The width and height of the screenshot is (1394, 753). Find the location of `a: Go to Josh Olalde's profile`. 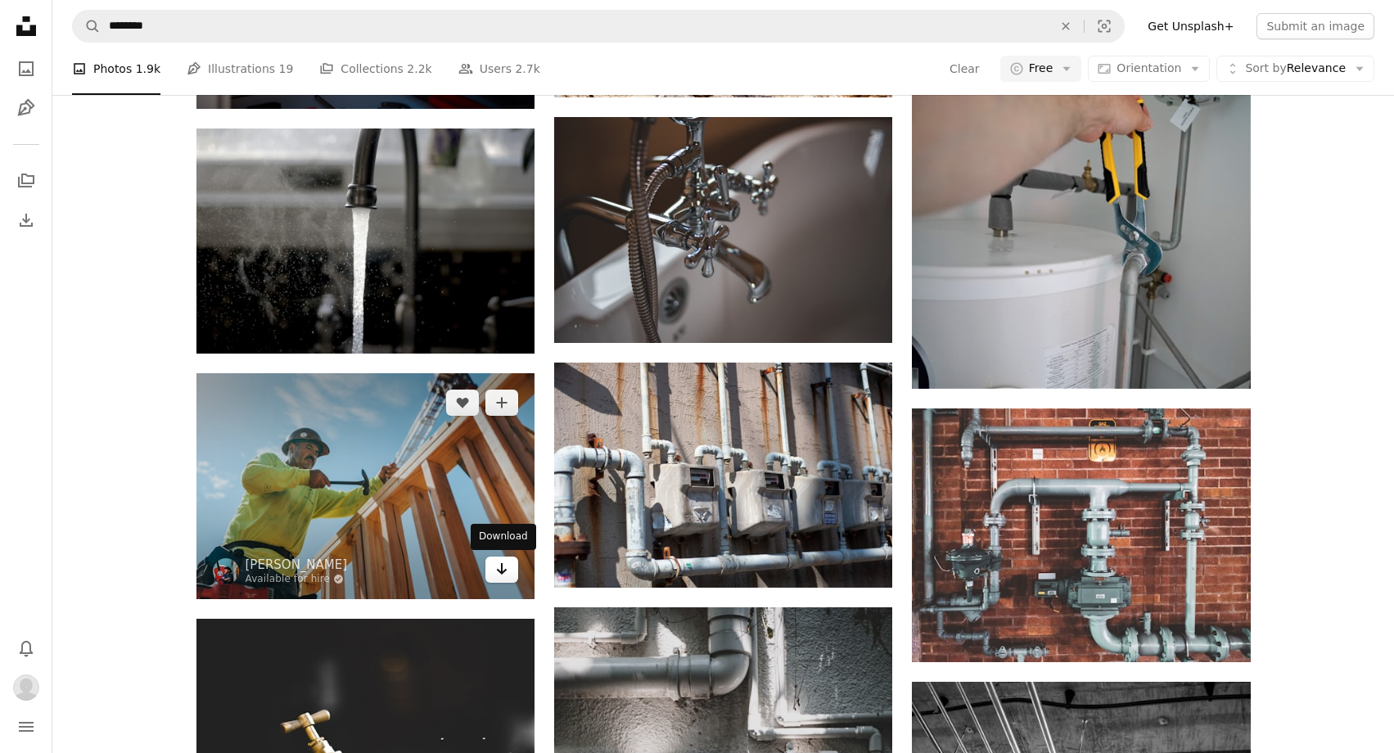

a: Go to Josh Olalde's profile is located at coordinates (226, 571).